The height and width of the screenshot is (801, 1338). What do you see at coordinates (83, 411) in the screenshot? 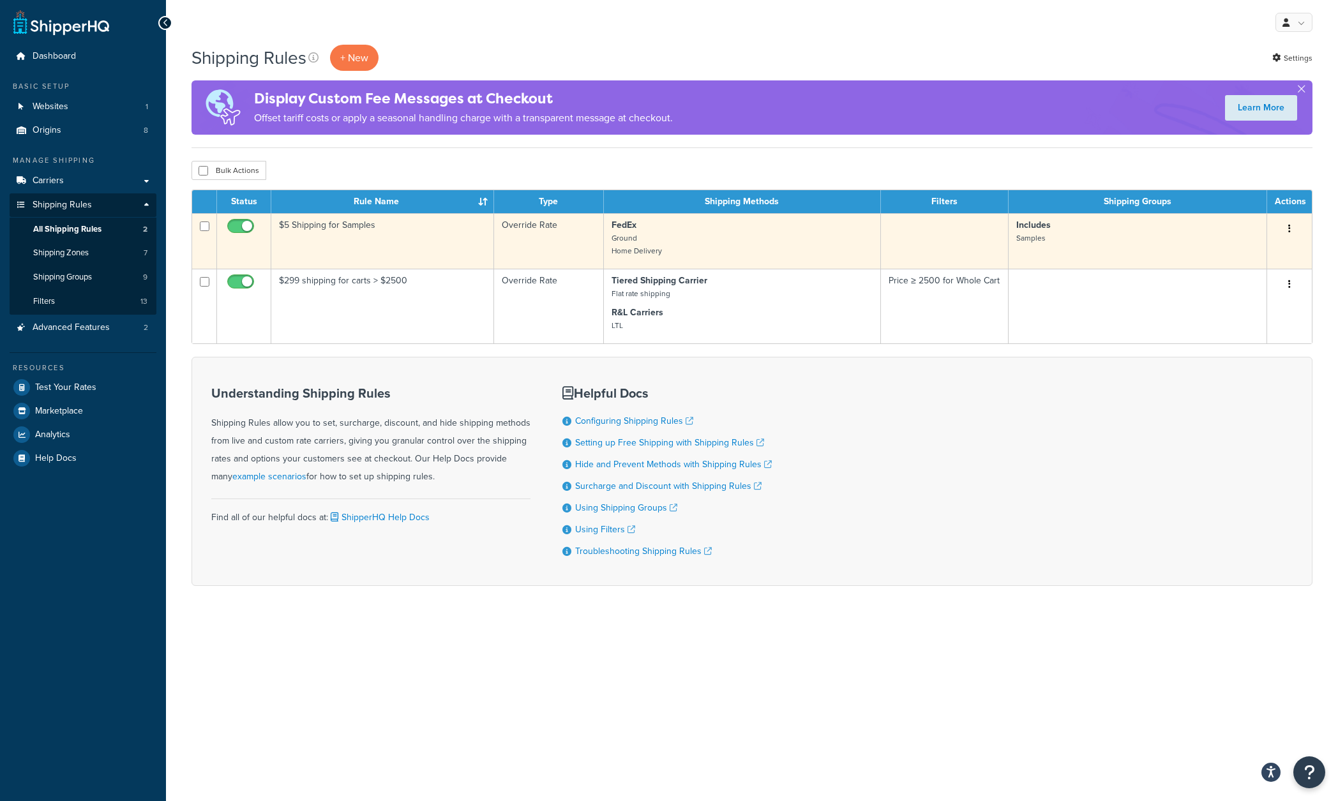
I see `a: Marketplace` at bounding box center [83, 411].